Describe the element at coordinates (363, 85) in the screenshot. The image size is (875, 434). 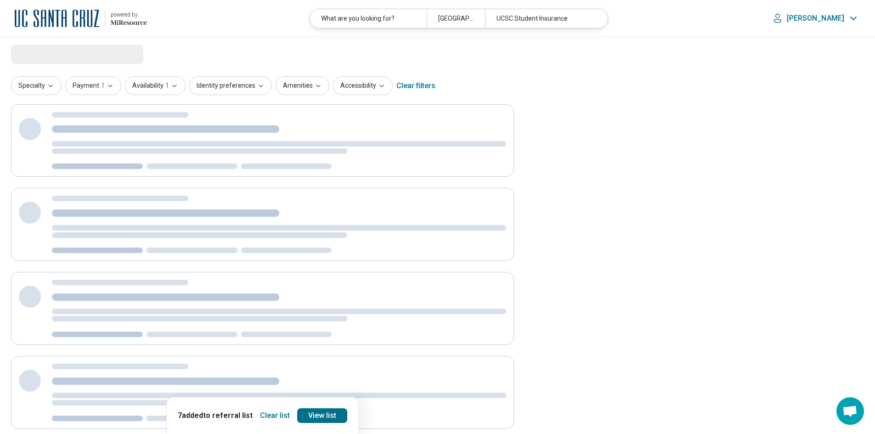
I see `button: Accessibility` at that location.